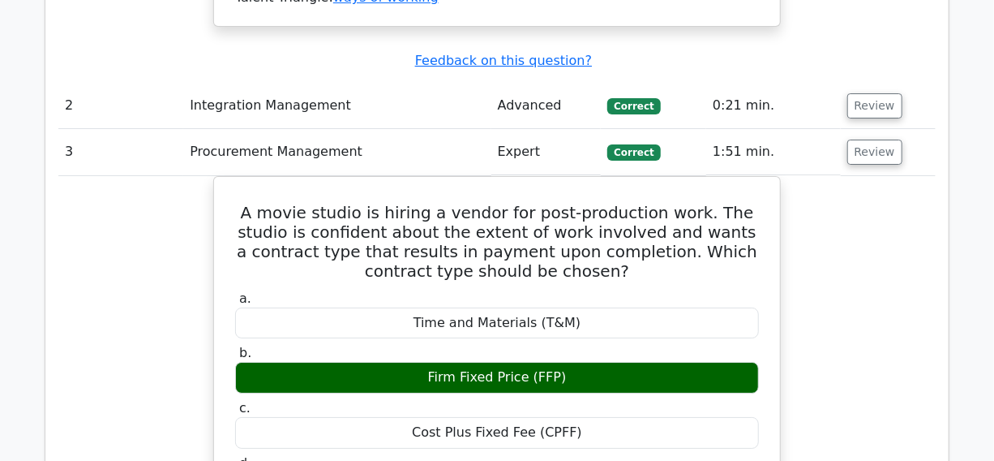  What do you see at coordinates (121, 152) in the screenshot?
I see `td: 3` at bounding box center [121, 152].